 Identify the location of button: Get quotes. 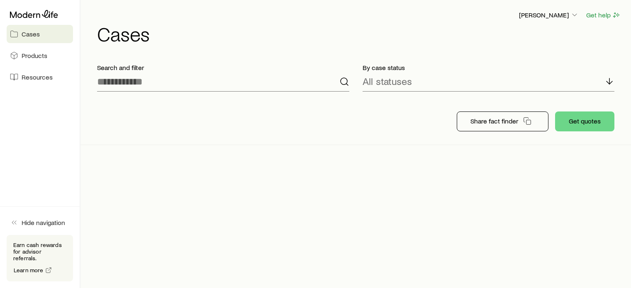
(585, 122).